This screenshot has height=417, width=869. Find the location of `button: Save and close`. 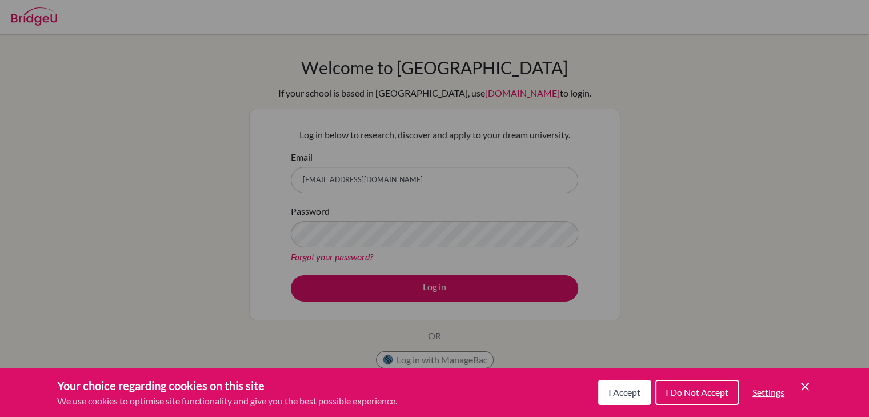

button: Save and close is located at coordinates (805, 387).